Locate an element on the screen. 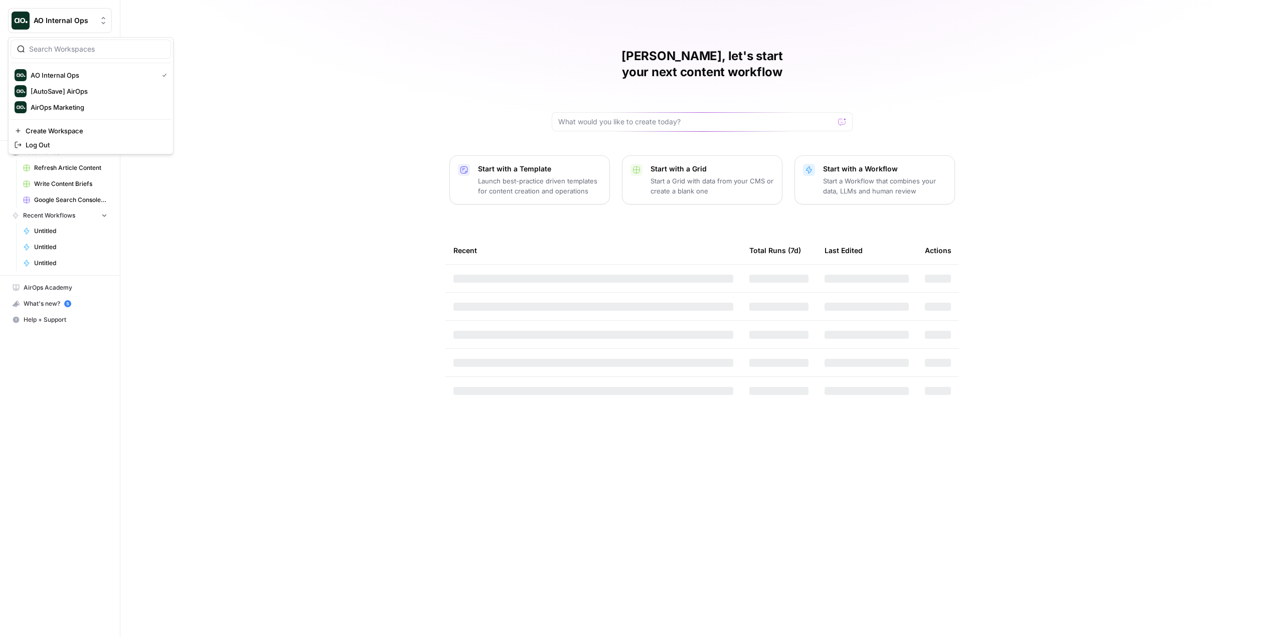  span: Help + Support is located at coordinates (65, 320).